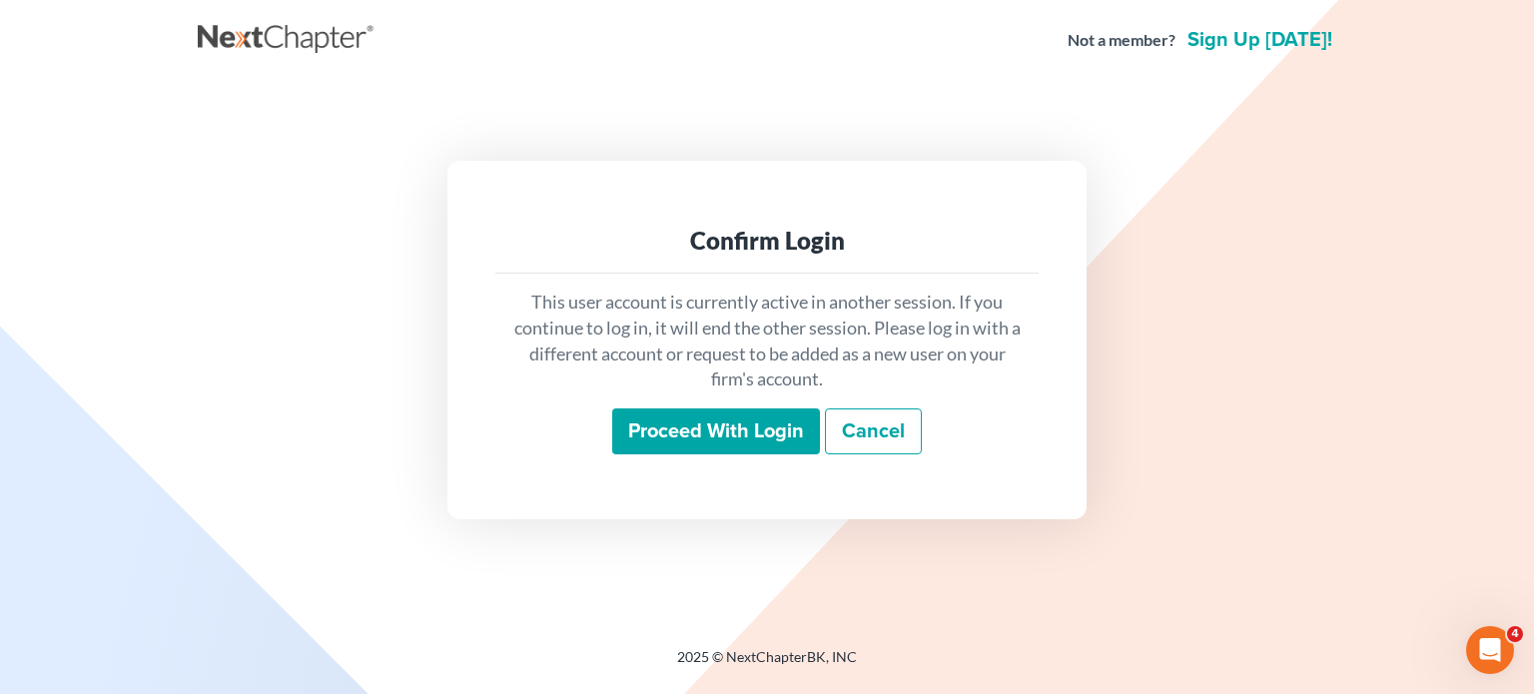 The image size is (1534, 694). I want to click on input: Proceed with login, so click(716, 431).